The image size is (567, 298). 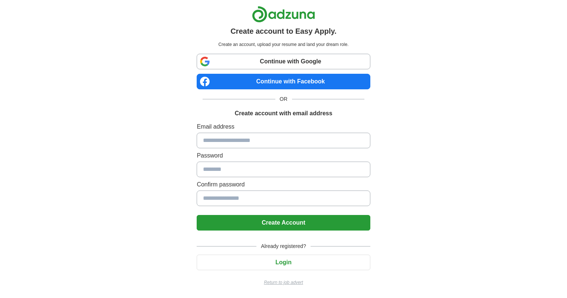 I want to click on span: Already registered?, so click(x=283, y=246).